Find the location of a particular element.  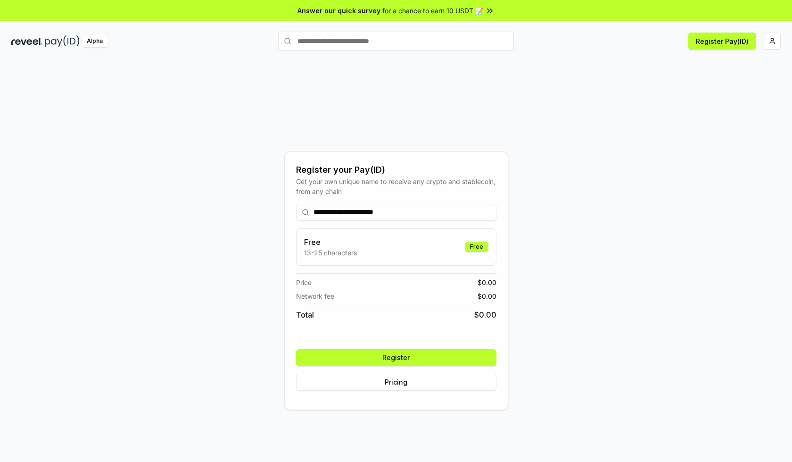

span: Price is located at coordinates (304, 282).